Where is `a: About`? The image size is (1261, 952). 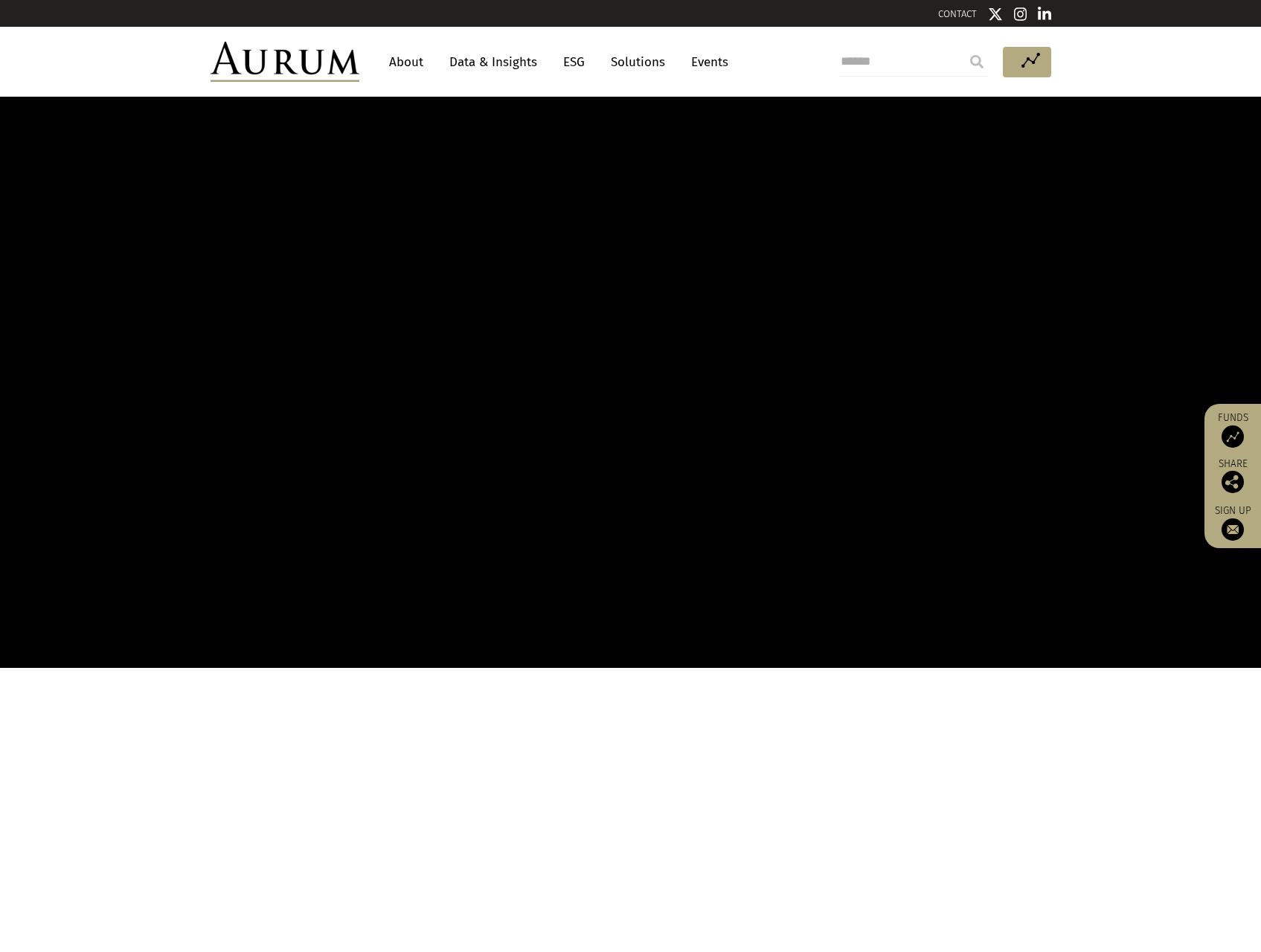
a: About is located at coordinates (406, 62).